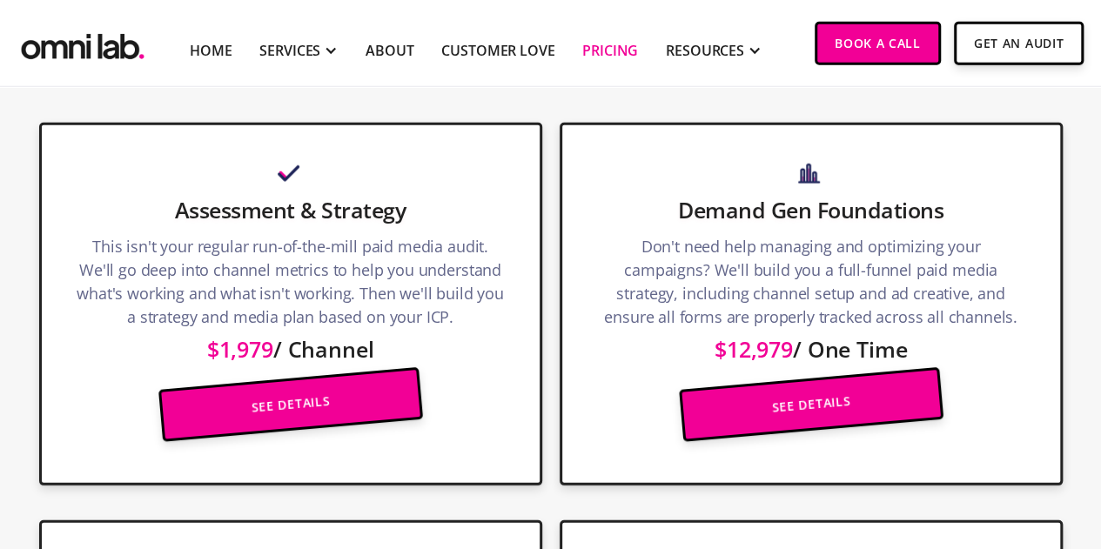 The width and height of the screenshot is (1101, 549). Describe the element at coordinates (83, 43) in the screenshot. I see `img: Omni Lab: B2B SaaS Demand Generation Agency` at that location.